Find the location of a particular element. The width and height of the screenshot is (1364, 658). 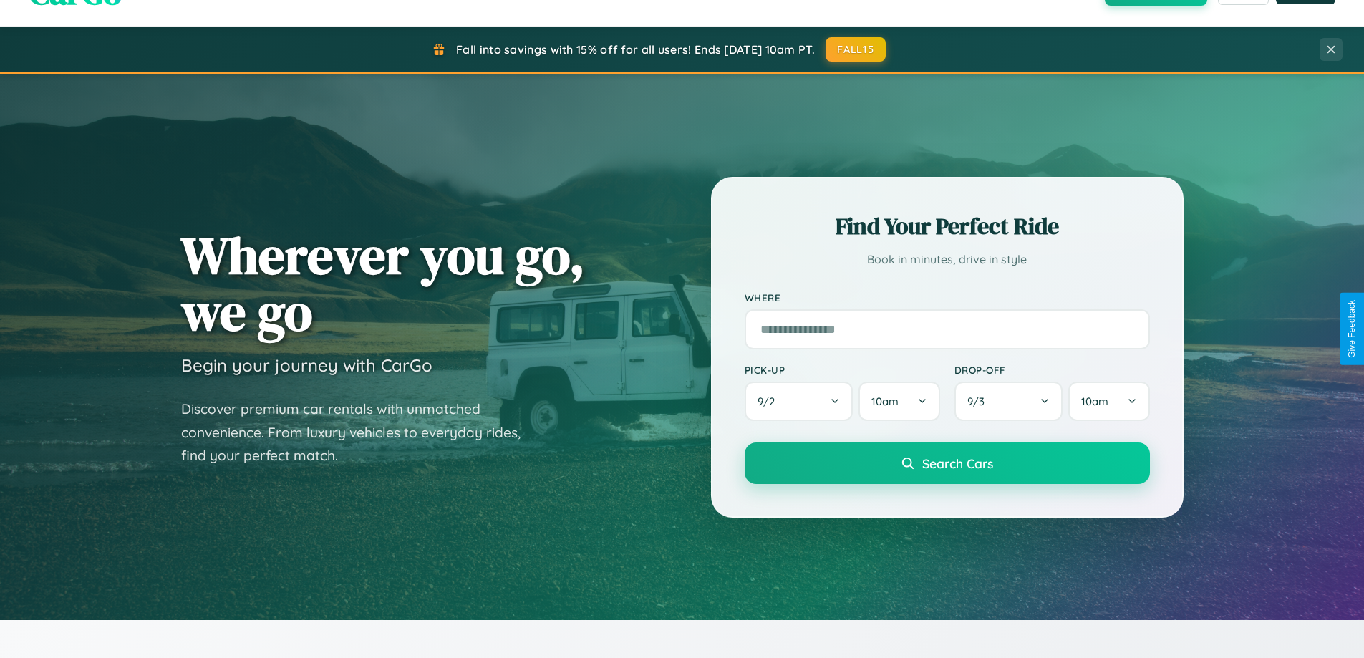

p: Book in minutes, drive in style is located at coordinates (947, 259).